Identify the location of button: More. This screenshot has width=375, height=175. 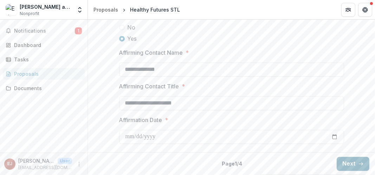
(79, 165).